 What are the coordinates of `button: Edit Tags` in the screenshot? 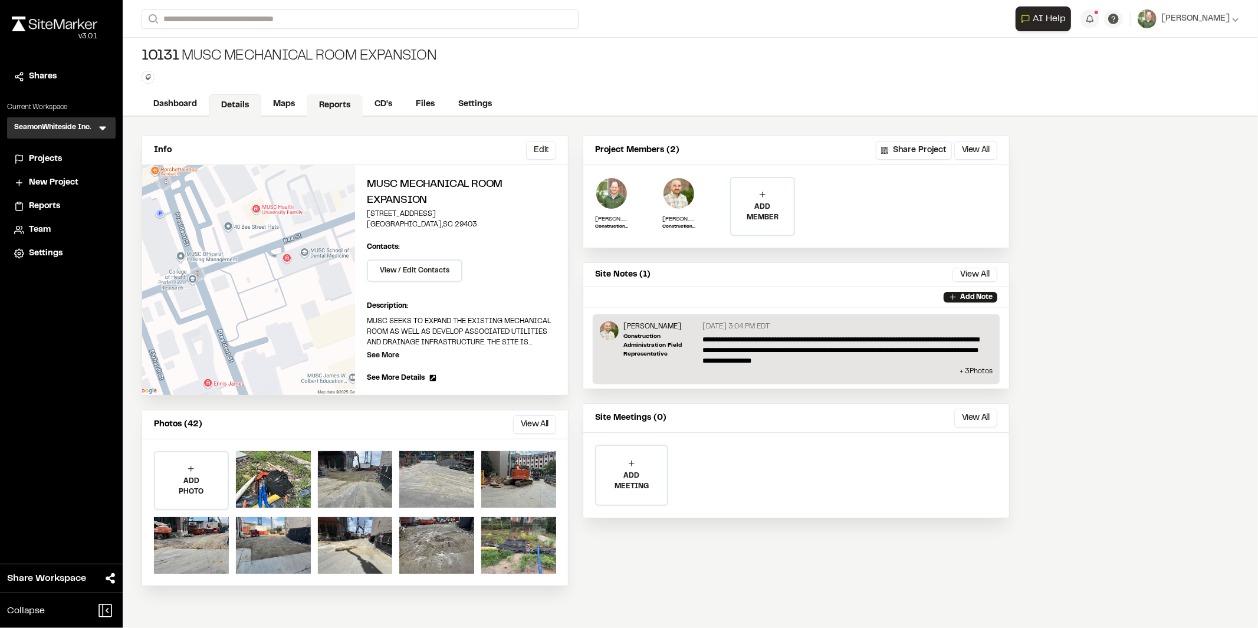 It's located at (148, 77).